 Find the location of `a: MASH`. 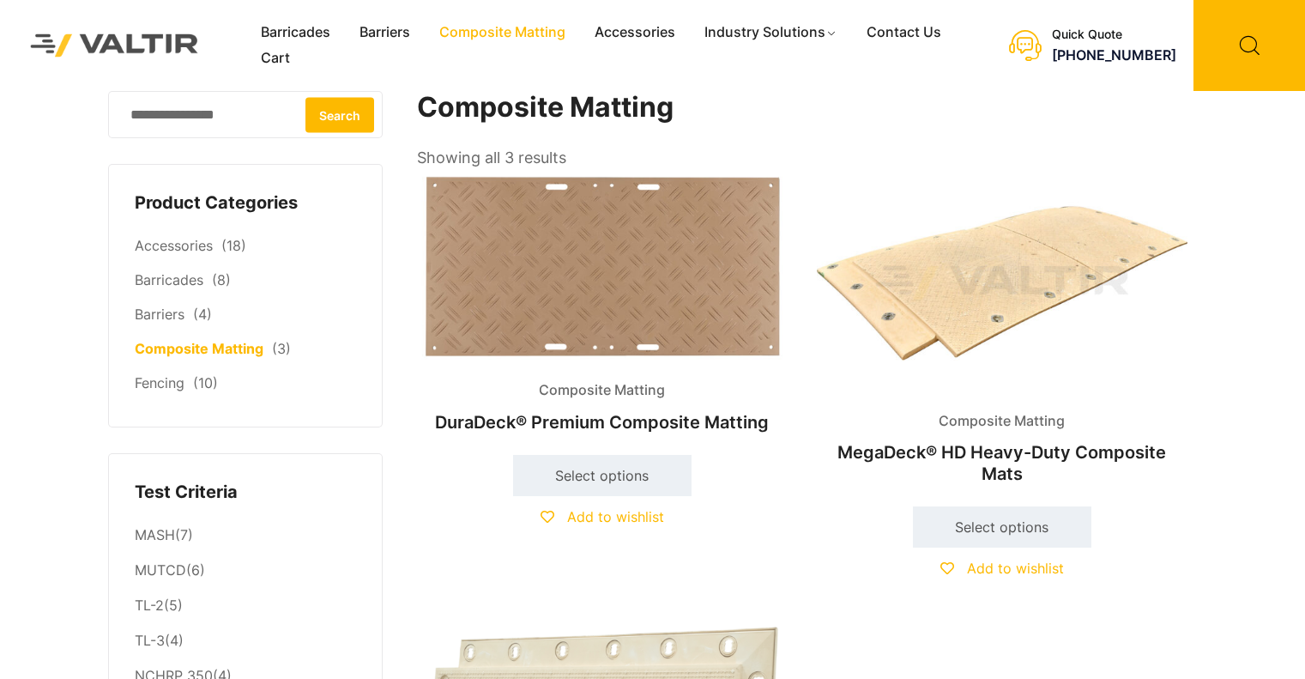

a: MASH is located at coordinates (154, 534).